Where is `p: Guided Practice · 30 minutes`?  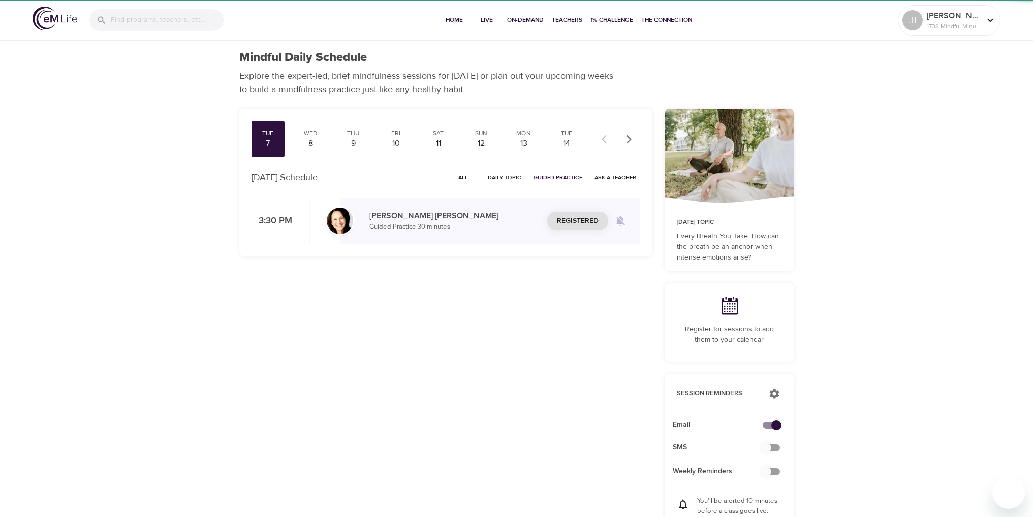 p: Guided Practice · 30 minutes is located at coordinates (454, 227).